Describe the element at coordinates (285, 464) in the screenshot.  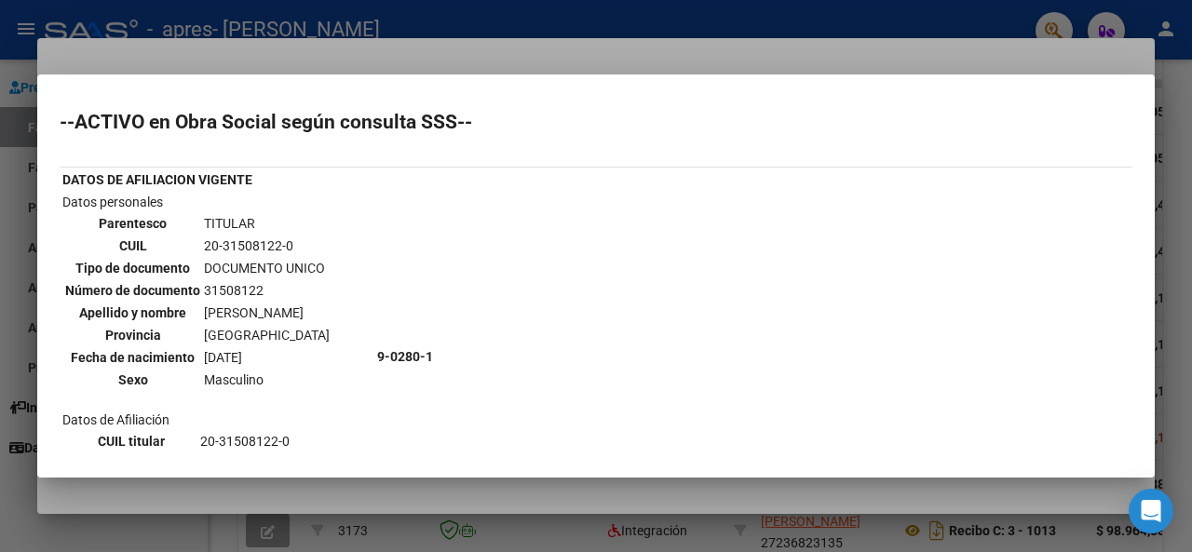
I see `td: 30-52276217-9` at that location.